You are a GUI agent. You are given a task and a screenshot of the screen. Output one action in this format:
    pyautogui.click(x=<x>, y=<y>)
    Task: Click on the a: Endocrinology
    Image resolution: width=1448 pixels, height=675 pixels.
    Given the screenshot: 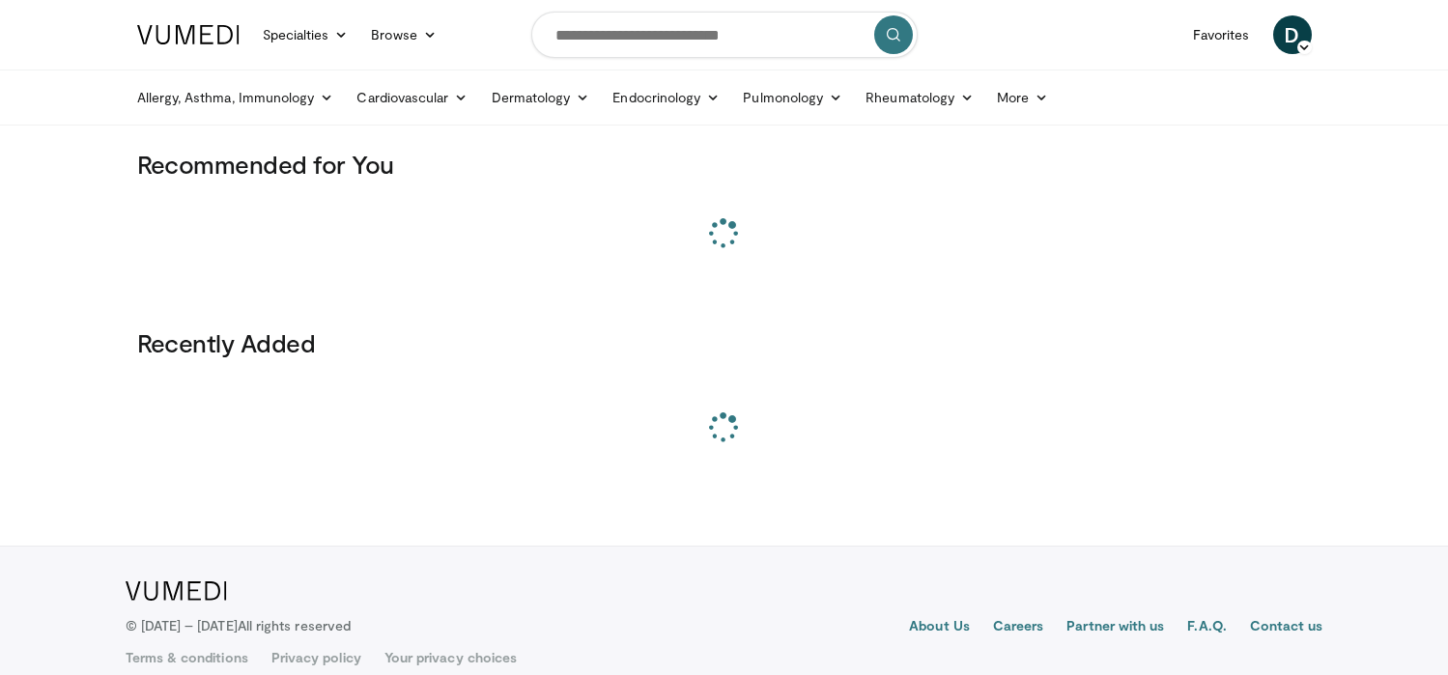 What is the action you would take?
    pyautogui.click(x=666, y=98)
    